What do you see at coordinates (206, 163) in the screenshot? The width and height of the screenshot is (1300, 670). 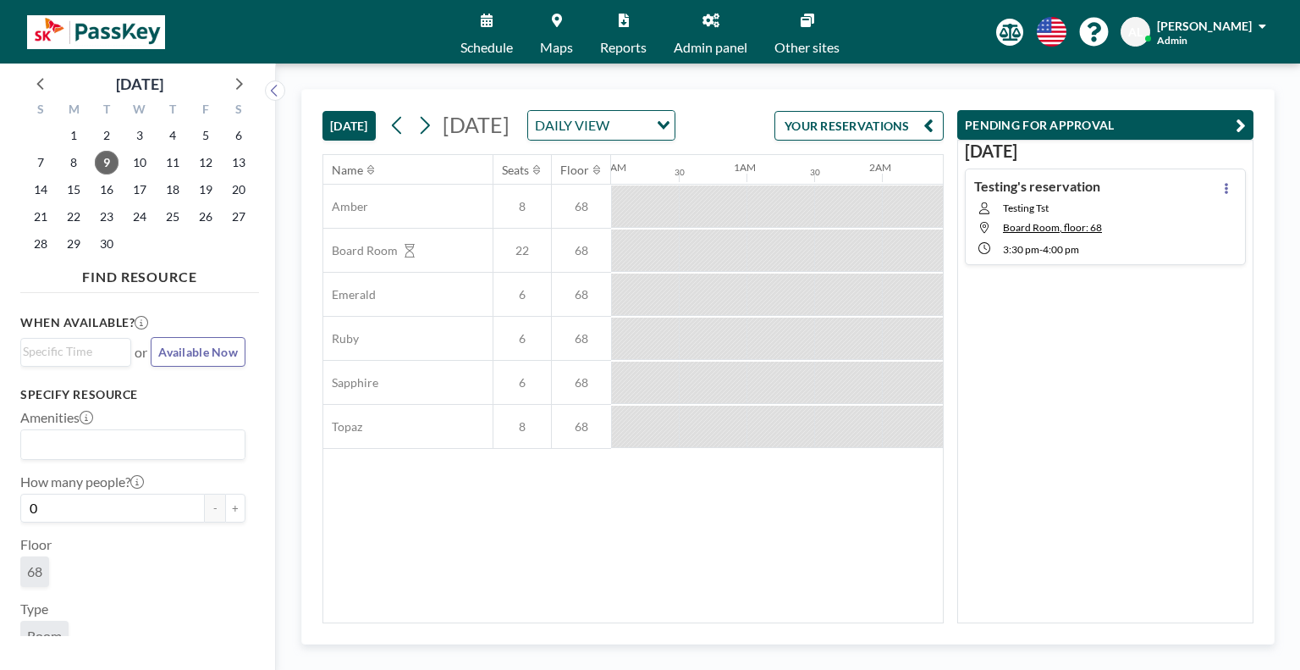 I see `span: Friday, September 12, 2025` at bounding box center [206, 163].